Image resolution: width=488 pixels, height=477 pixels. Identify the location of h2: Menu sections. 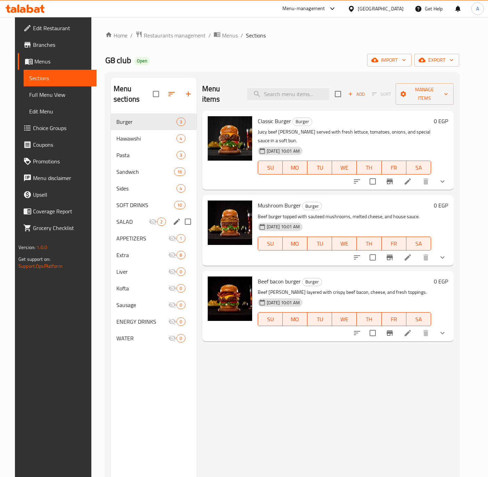
(133, 94).